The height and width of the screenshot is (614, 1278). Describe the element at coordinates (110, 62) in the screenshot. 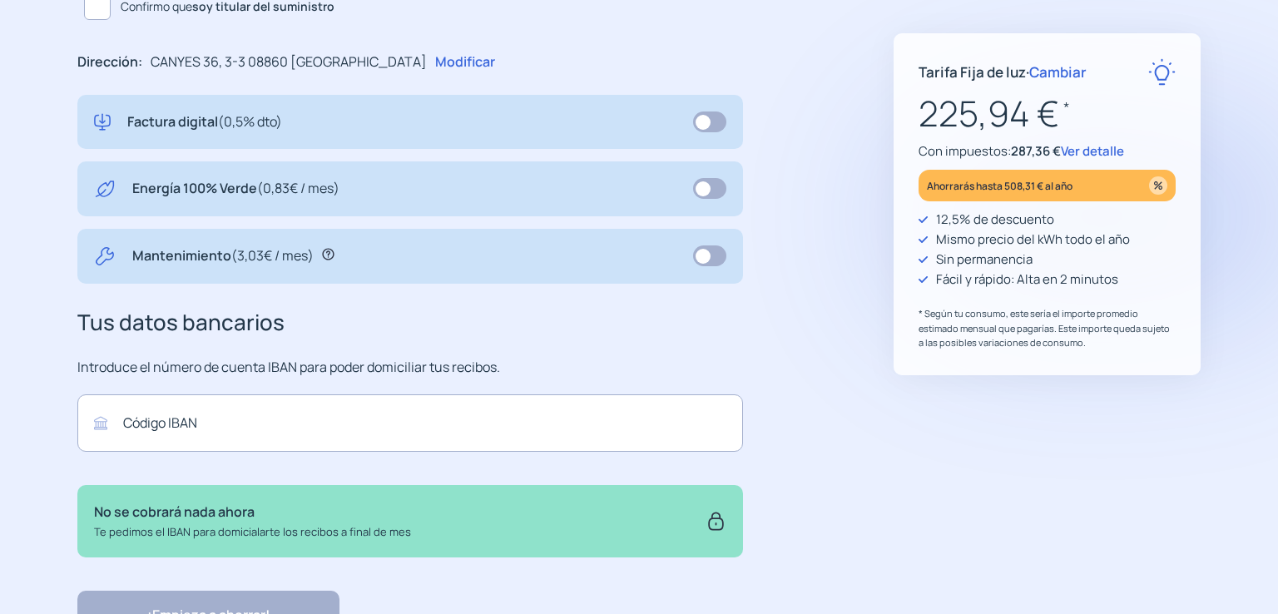

I see `p: Dirección:` at that location.